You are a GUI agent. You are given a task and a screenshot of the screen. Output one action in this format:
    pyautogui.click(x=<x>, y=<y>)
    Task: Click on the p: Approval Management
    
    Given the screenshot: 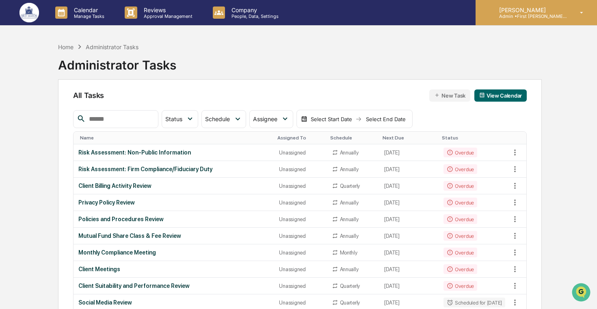 What is the action you would take?
    pyautogui.click(x=167, y=16)
    